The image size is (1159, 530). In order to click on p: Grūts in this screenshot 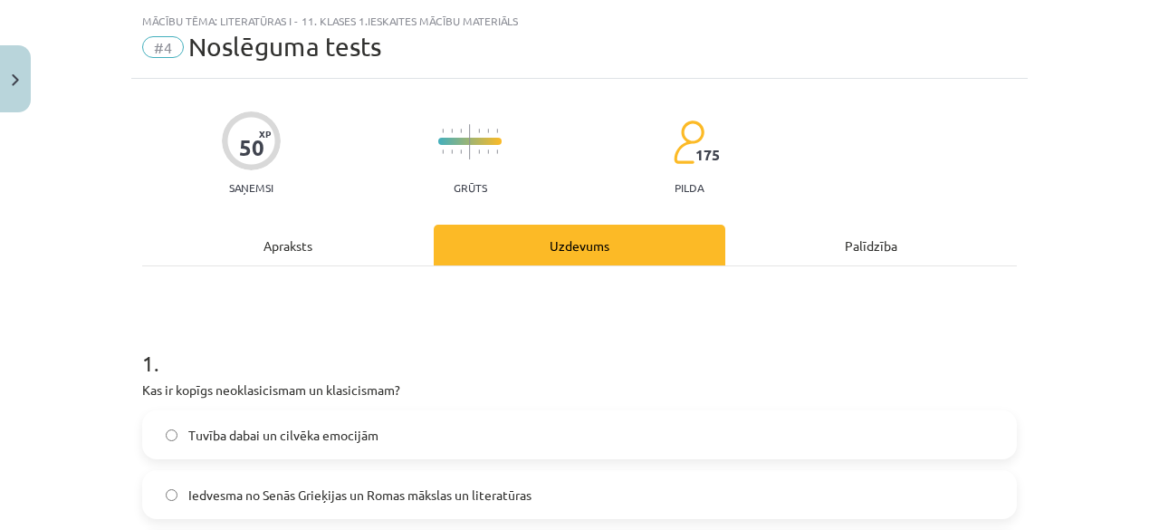, I will do `click(470, 187)`.